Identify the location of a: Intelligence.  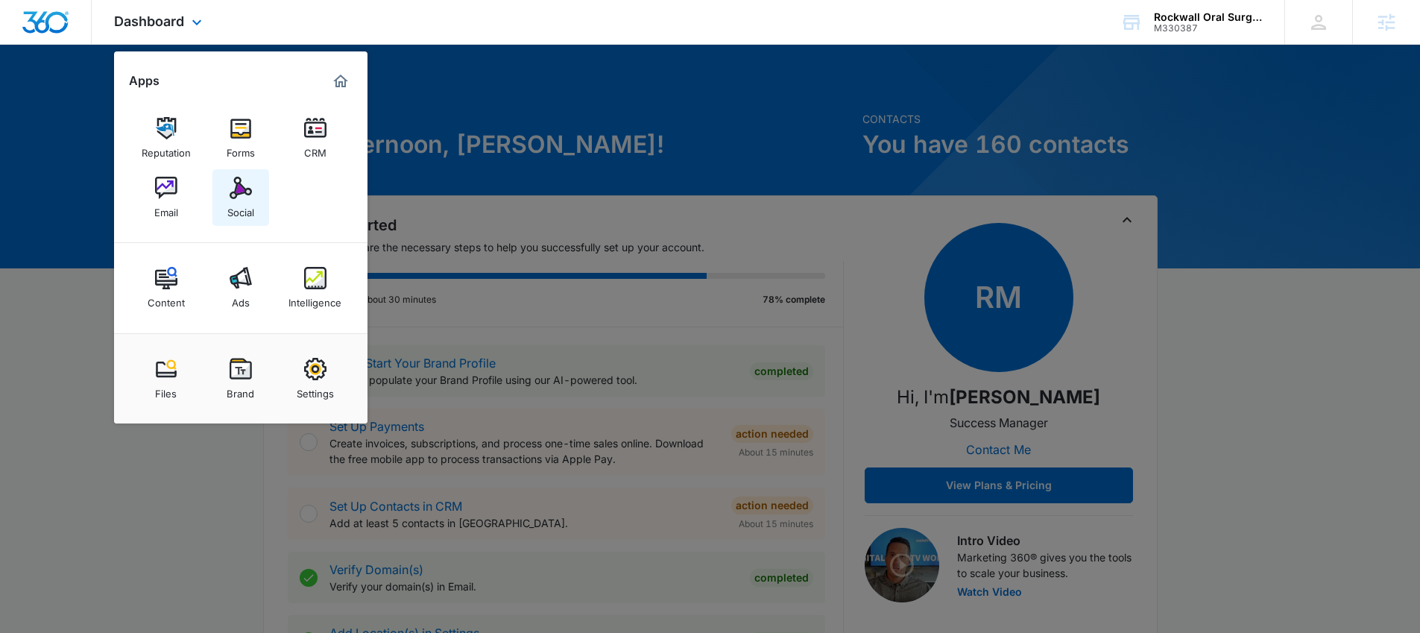
(315, 288).